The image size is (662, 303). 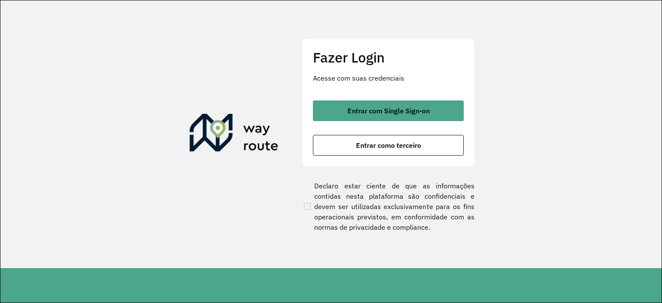 What do you see at coordinates (389, 111) in the screenshot?
I see `span: Entrar com Single Sign-on` at bounding box center [389, 111].